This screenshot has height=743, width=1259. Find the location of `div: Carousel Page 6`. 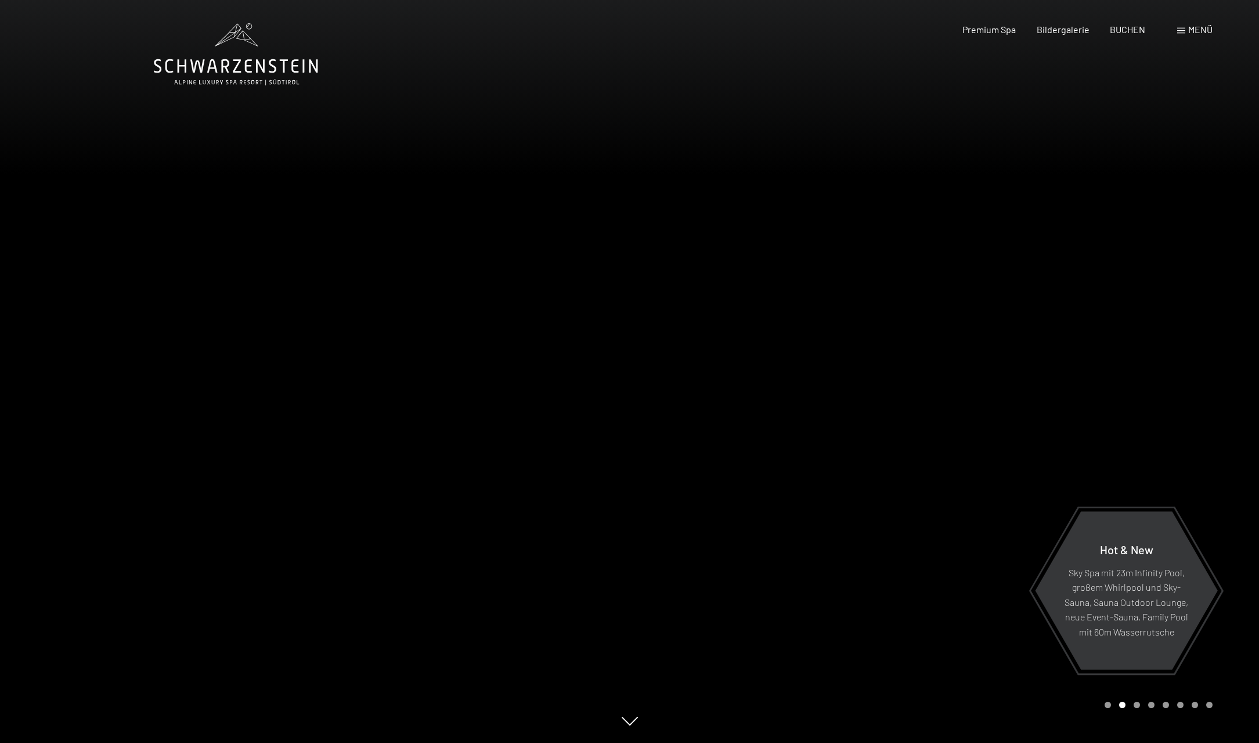

div: Carousel Page 6 is located at coordinates (1180, 704).